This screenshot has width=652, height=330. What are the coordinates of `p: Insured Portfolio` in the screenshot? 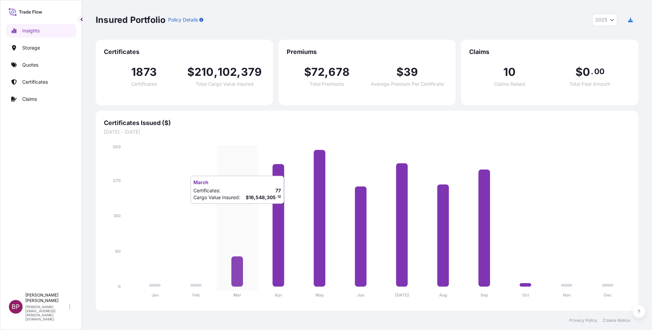 It's located at (131, 20).